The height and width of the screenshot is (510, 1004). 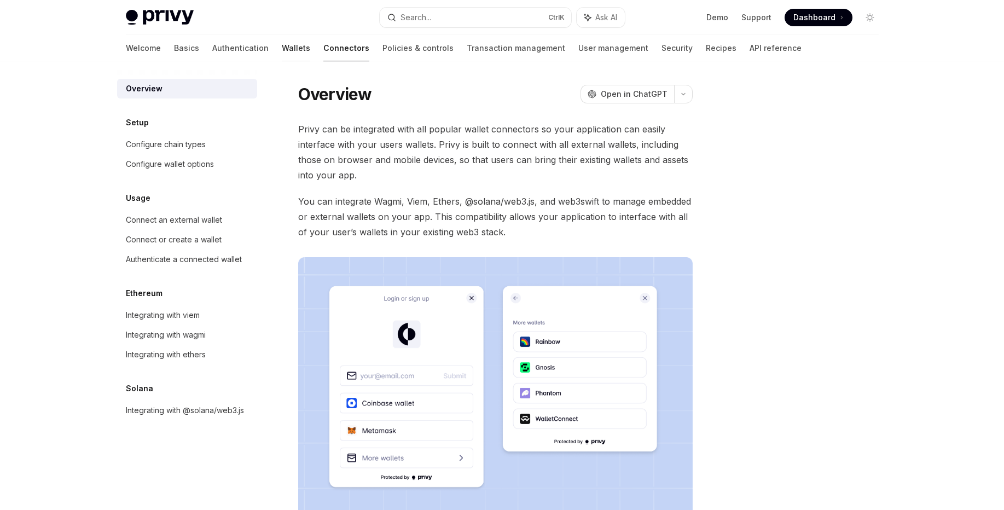 What do you see at coordinates (139, 388) in the screenshot?
I see `h5: Solana` at bounding box center [139, 388].